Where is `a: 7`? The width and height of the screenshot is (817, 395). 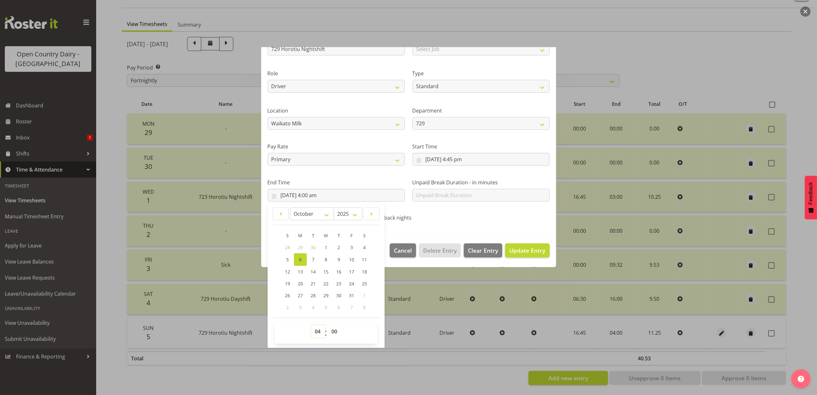 a: 7 is located at coordinates (313, 259).